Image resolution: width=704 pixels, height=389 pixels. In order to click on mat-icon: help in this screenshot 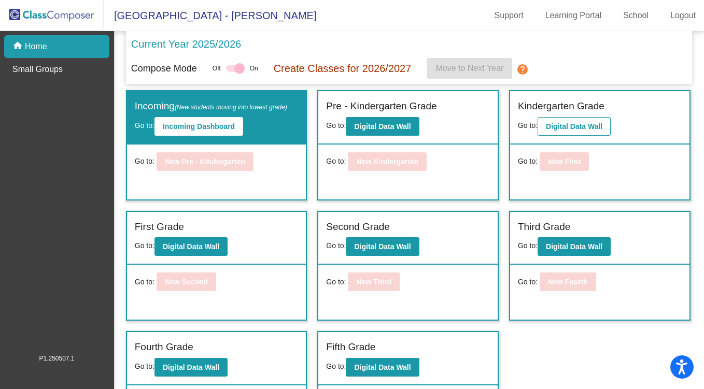, I will do `click(522, 69)`.